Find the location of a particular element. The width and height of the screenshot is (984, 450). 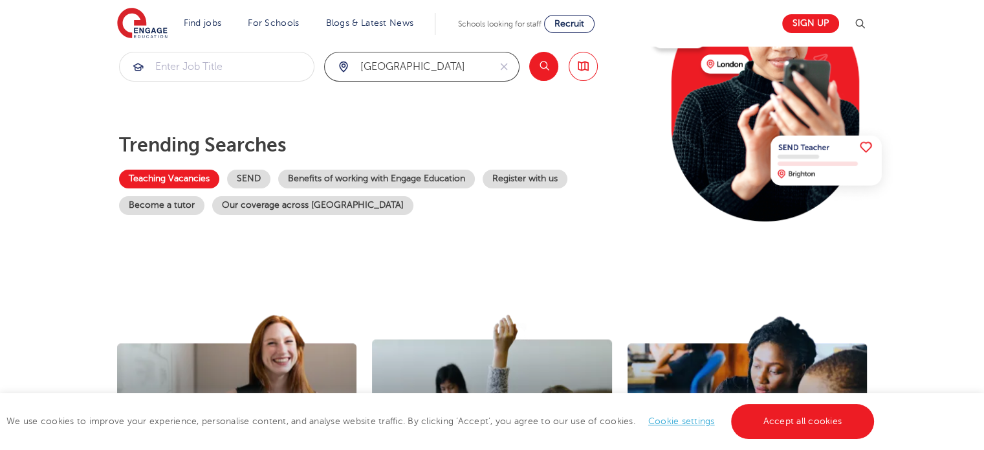

span: We use cookies to improve your experience, personalise content, and analyse website traffic. By c... is located at coordinates (442, 421).